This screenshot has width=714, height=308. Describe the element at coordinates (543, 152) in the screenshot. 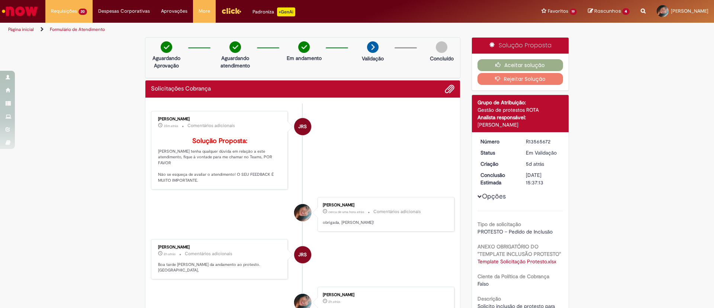

I see `div: Em Validação` at that location.